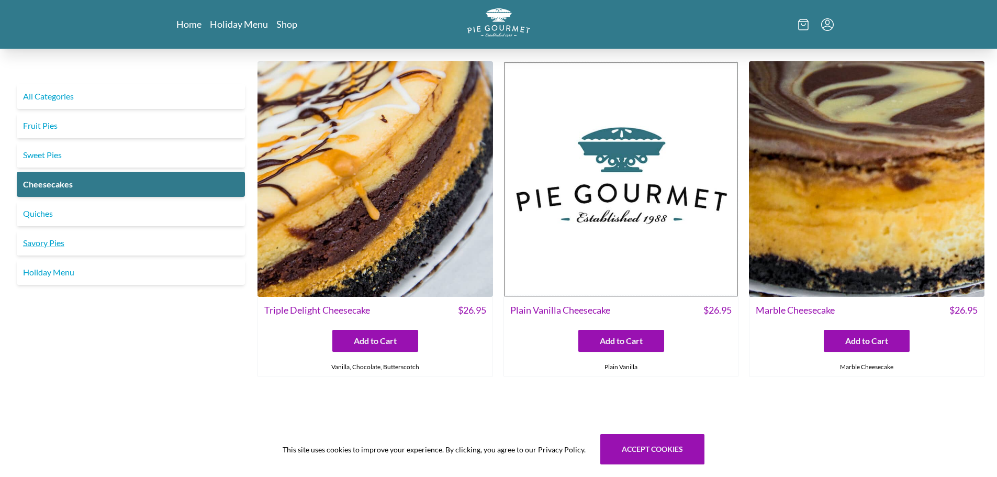  Describe the element at coordinates (828, 25) in the screenshot. I see `button: Menu` at that location.